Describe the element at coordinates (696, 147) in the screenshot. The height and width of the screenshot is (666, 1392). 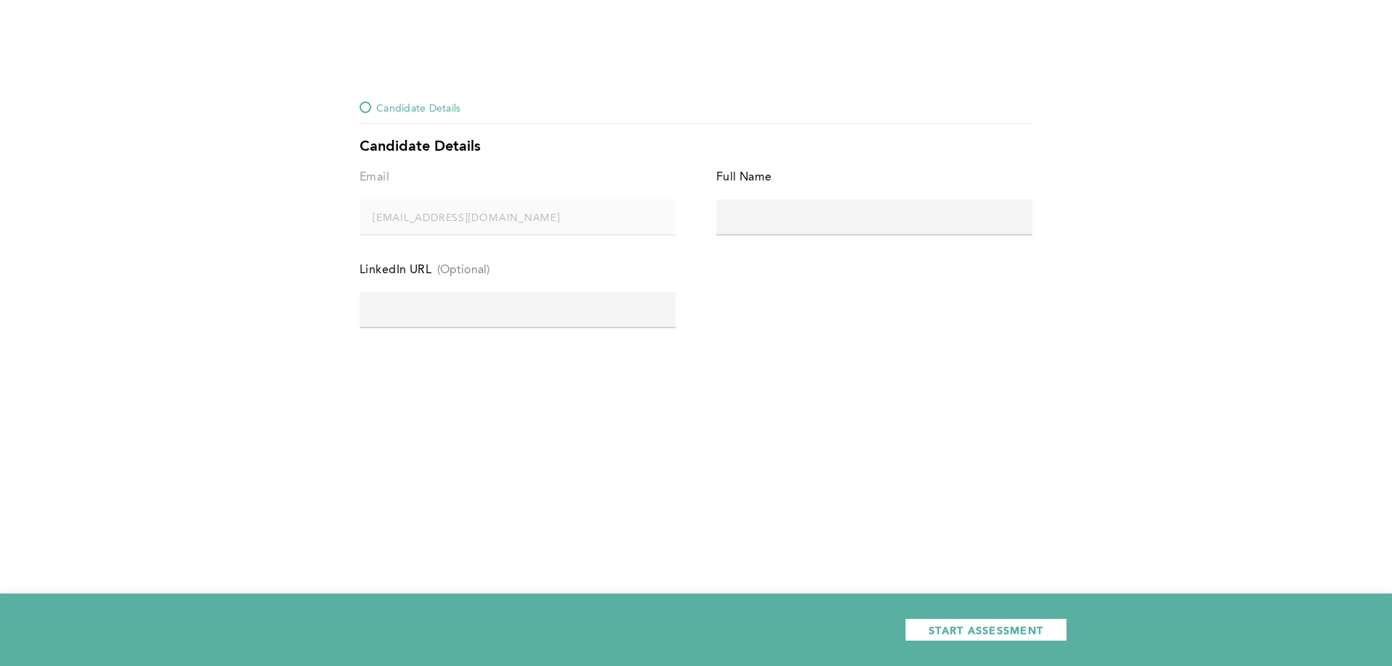
I see `div: Candidate Details` at that location.